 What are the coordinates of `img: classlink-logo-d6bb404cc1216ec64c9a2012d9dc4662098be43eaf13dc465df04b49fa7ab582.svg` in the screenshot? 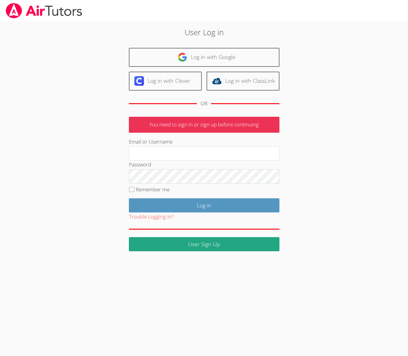 It's located at (217, 81).